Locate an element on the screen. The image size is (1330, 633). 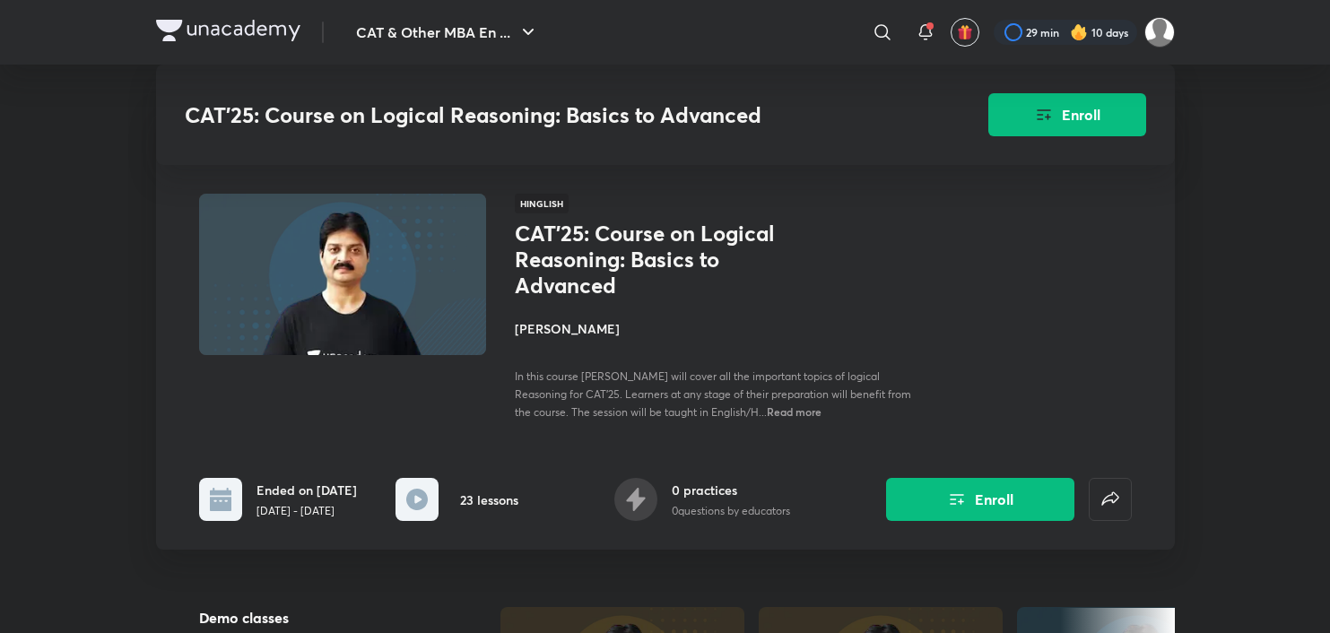
h1: CAT'25: Course on Logical Reasoning: Basics to Advanced is located at coordinates (661, 259).